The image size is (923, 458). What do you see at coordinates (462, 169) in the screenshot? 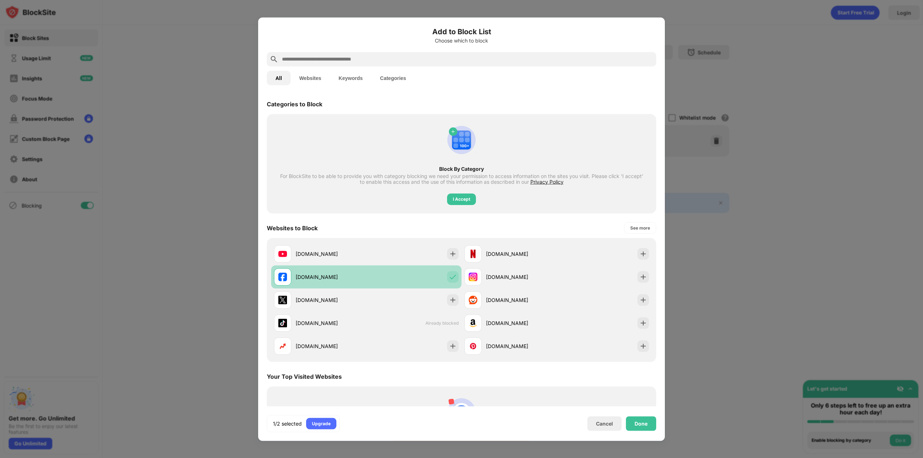
I see `div: Block By Category` at bounding box center [462, 169].